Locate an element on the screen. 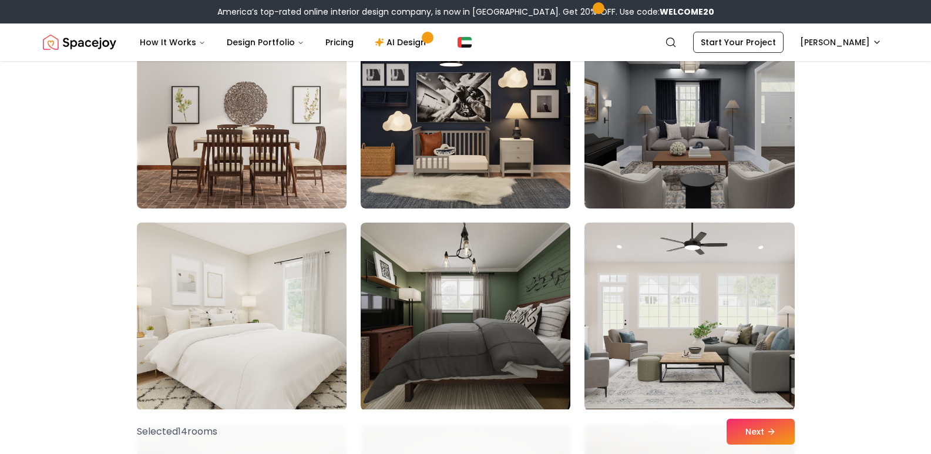  a: AI Design is located at coordinates (402, 42).